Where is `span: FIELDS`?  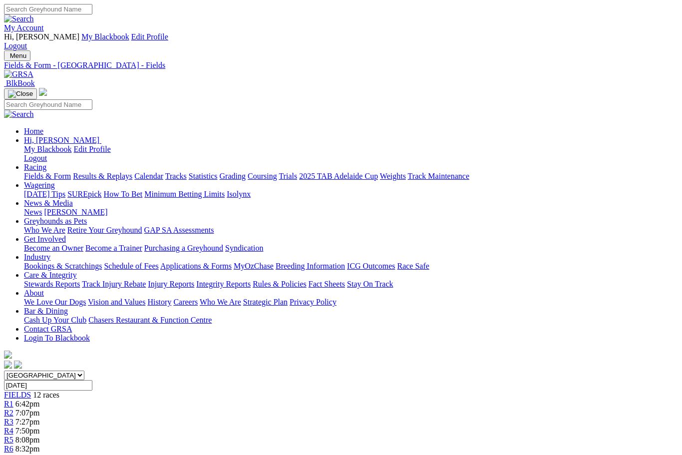
span: FIELDS is located at coordinates (17, 395).